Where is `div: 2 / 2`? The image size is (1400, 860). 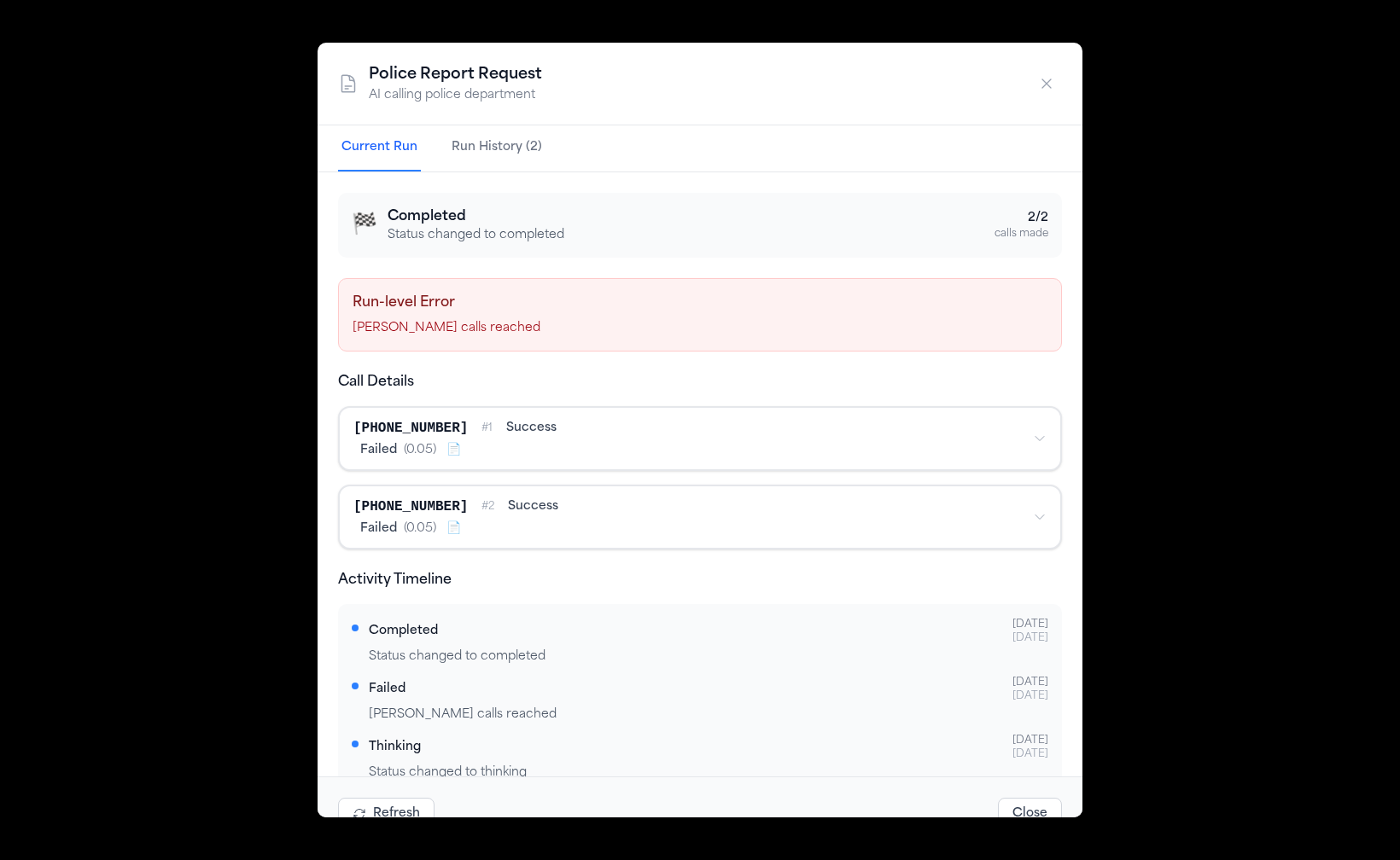 div: 2 / 2 is located at coordinates (1021, 218).